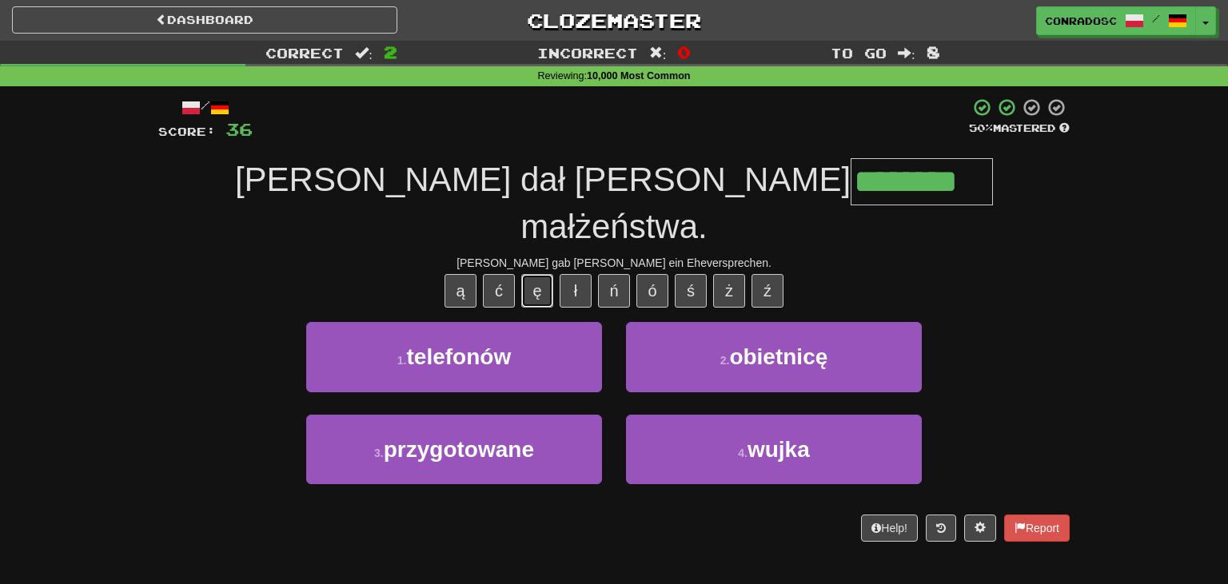 This screenshot has height=584, width=1228. I want to click on button: Help!, so click(889, 528).